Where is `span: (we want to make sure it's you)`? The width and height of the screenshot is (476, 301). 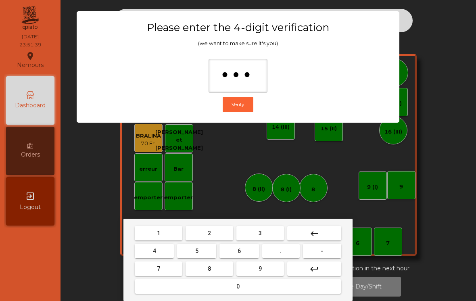 span: (we want to make sure it's you) is located at coordinates (238, 43).